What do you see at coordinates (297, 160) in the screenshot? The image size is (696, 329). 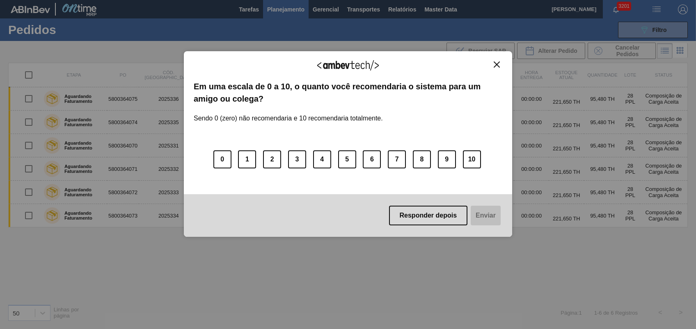 I see `button: 3` at bounding box center [297, 160].